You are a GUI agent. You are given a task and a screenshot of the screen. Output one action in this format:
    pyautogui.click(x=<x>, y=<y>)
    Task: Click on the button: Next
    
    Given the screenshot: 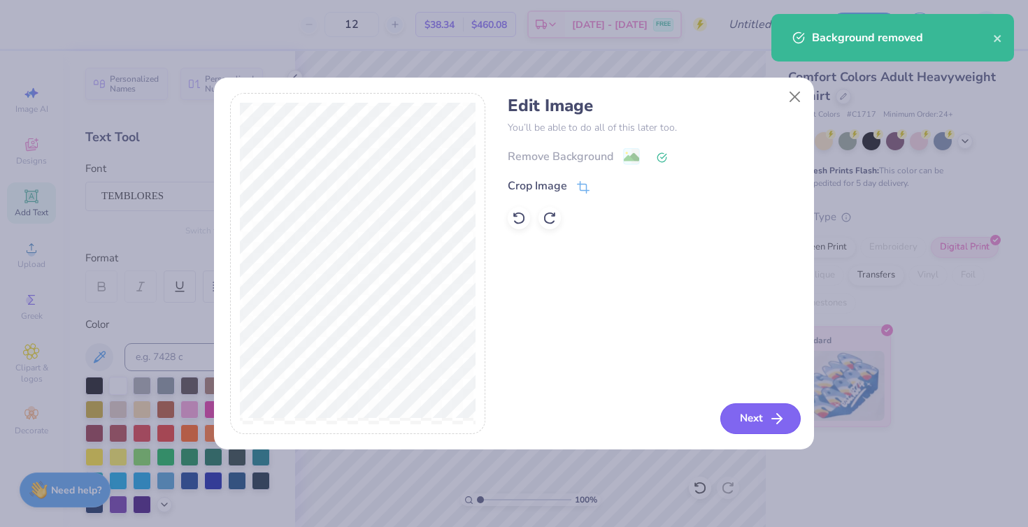 What is the action you would take?
    pyautogui.click(x=760, y=419)
    